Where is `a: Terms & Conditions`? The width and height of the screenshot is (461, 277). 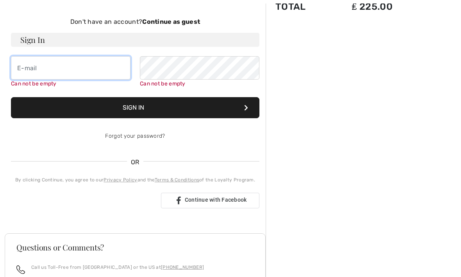 a: Terms & Conditions is located at coordinates (177, 180).